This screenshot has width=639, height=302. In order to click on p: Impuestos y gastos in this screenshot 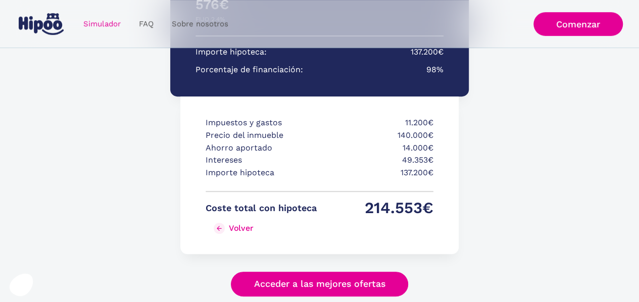, I will do `click(261, 123)`.